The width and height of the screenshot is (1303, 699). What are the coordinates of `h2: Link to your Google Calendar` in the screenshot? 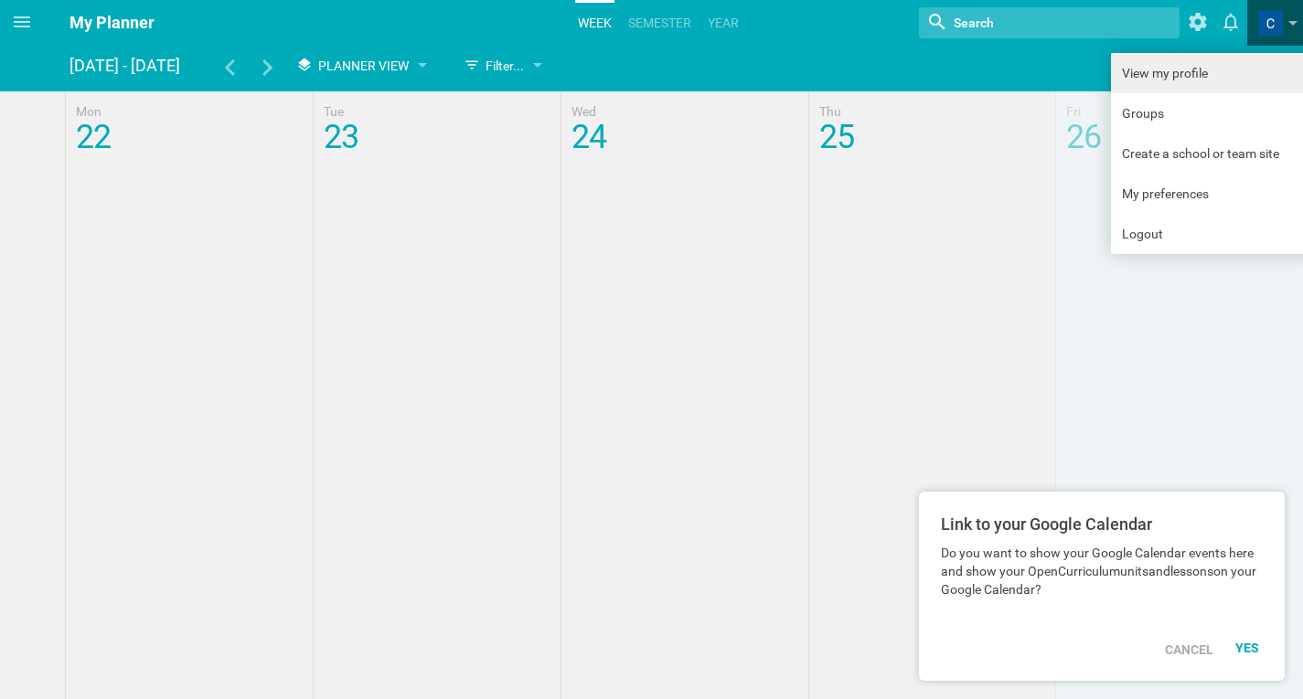 It's located at (1101, 525).